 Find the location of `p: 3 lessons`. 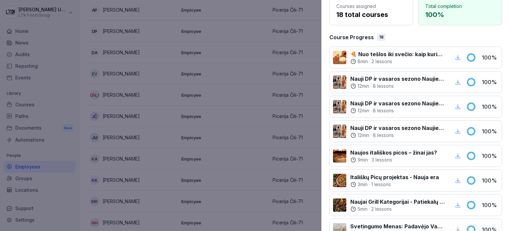

p: 3 lessons is located at coordinates (382, 160).